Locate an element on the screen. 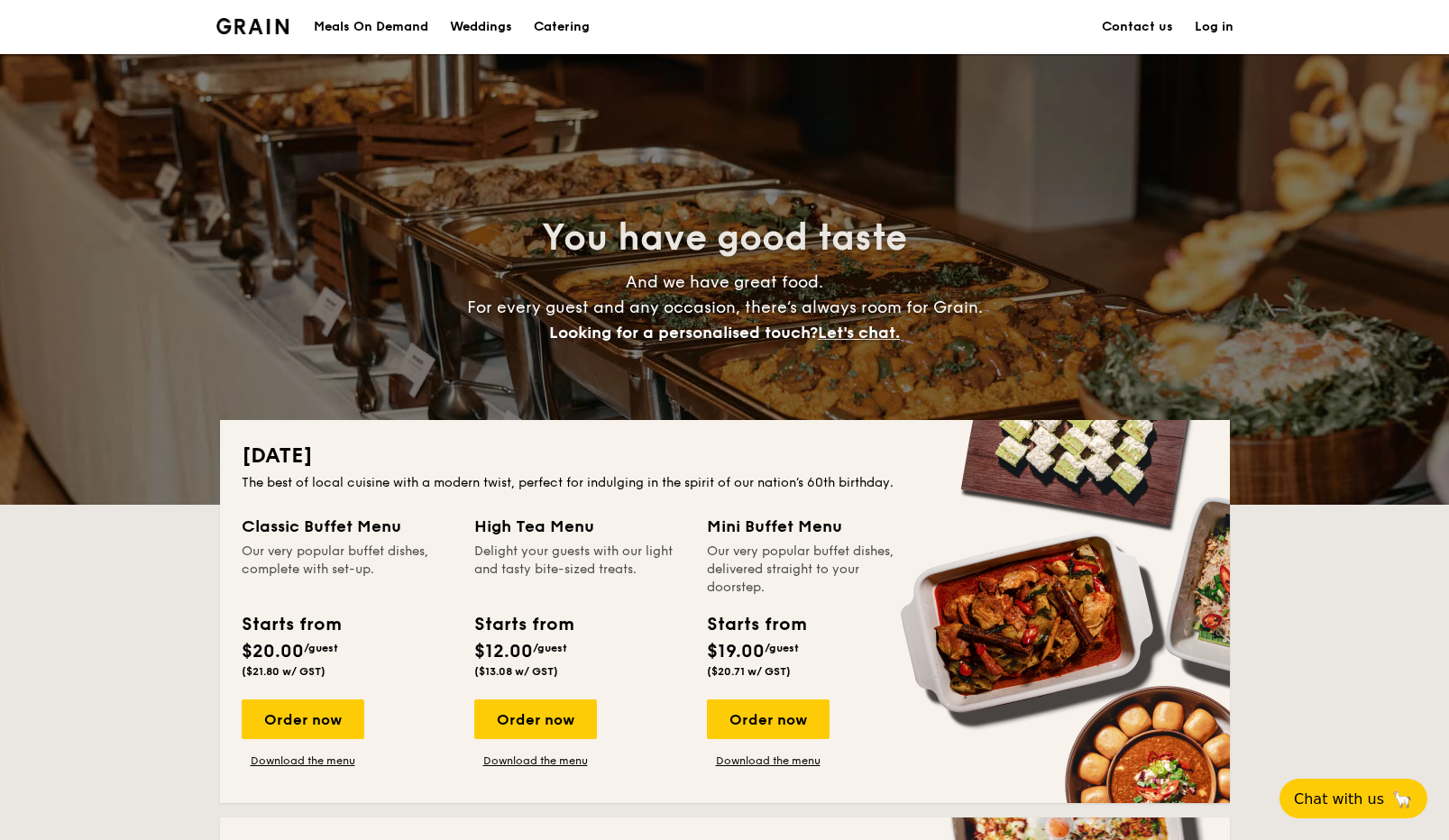  span: ($20.71 w/ GST) is located at coordinates (748, 672).